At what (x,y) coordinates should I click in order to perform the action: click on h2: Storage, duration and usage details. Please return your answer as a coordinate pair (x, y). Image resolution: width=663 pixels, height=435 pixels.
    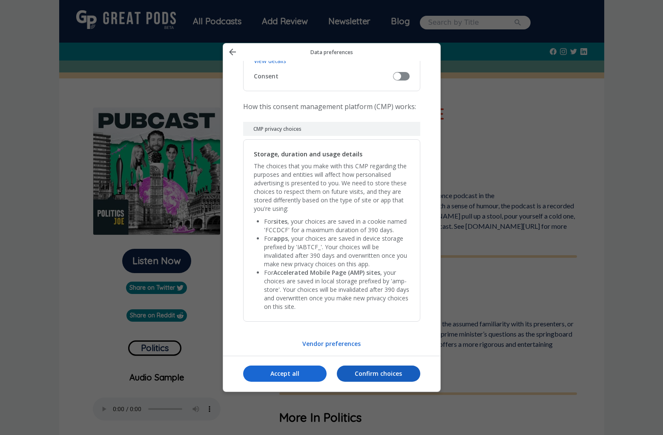
    Looking at the image, I should click on (308, 154).